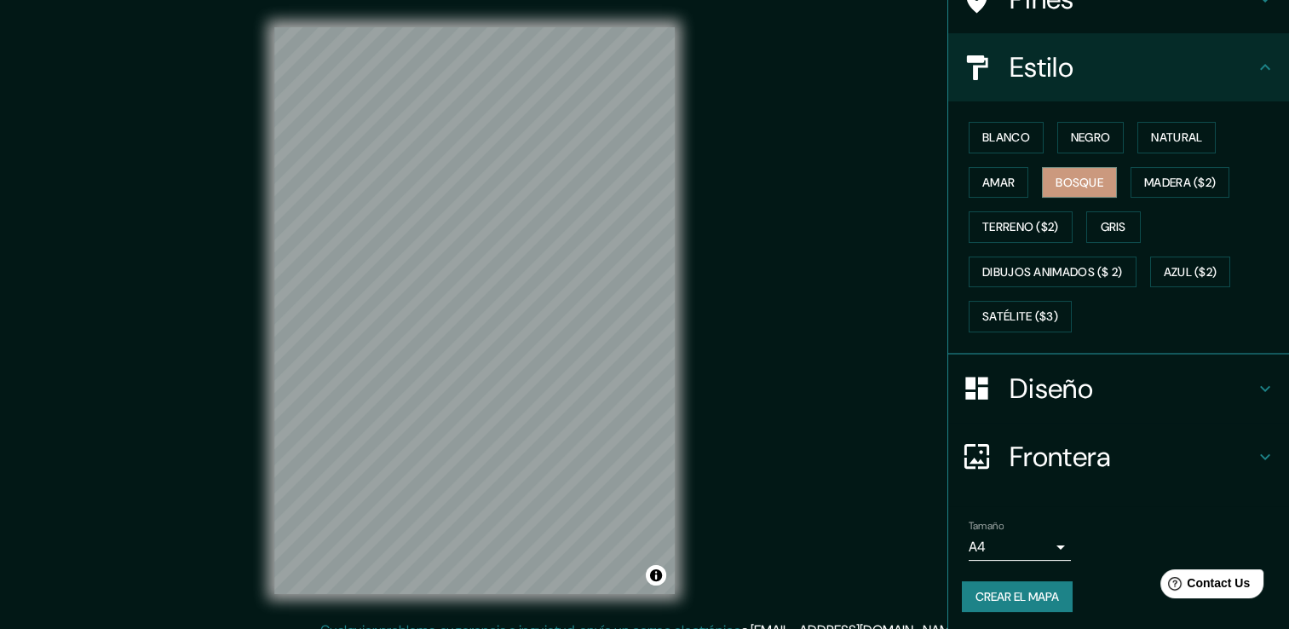 The image size is (1289, 629). What do you see at coordinates (656, 575) in the screenshot?
I see `button: Alternar atribución` at bounding box center [656, 575].